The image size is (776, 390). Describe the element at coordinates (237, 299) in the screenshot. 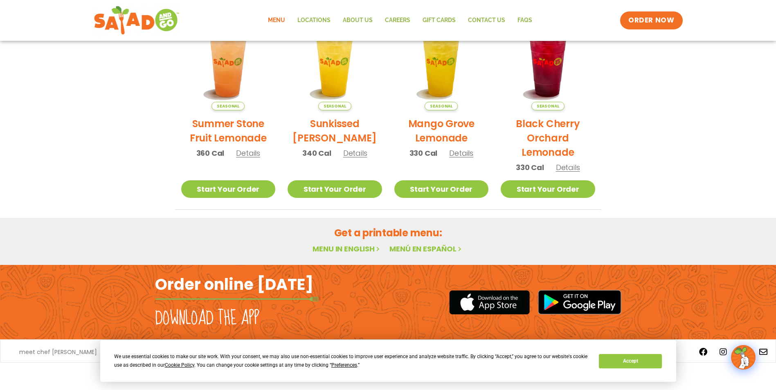

I see `img: fork` at that location.